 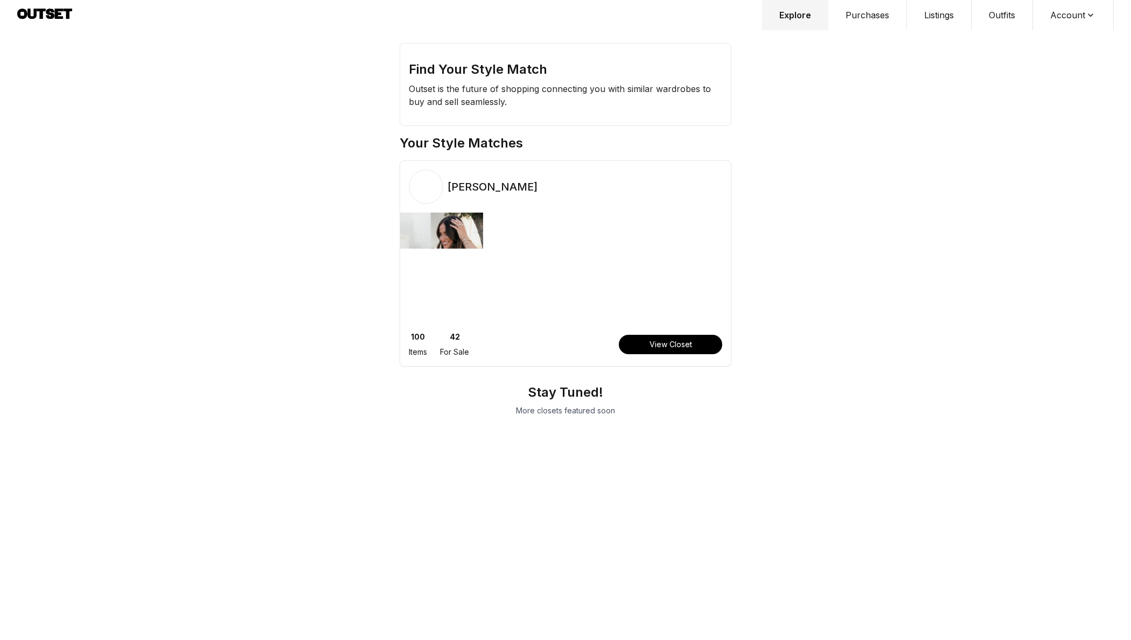 What do you see at coordinates (565, 93) in the screenshot?
I see `div: Outset is the future of shopping connecting you with similar wardrobes to buy and sell seamlessly.` at bounding box center [565, 93].